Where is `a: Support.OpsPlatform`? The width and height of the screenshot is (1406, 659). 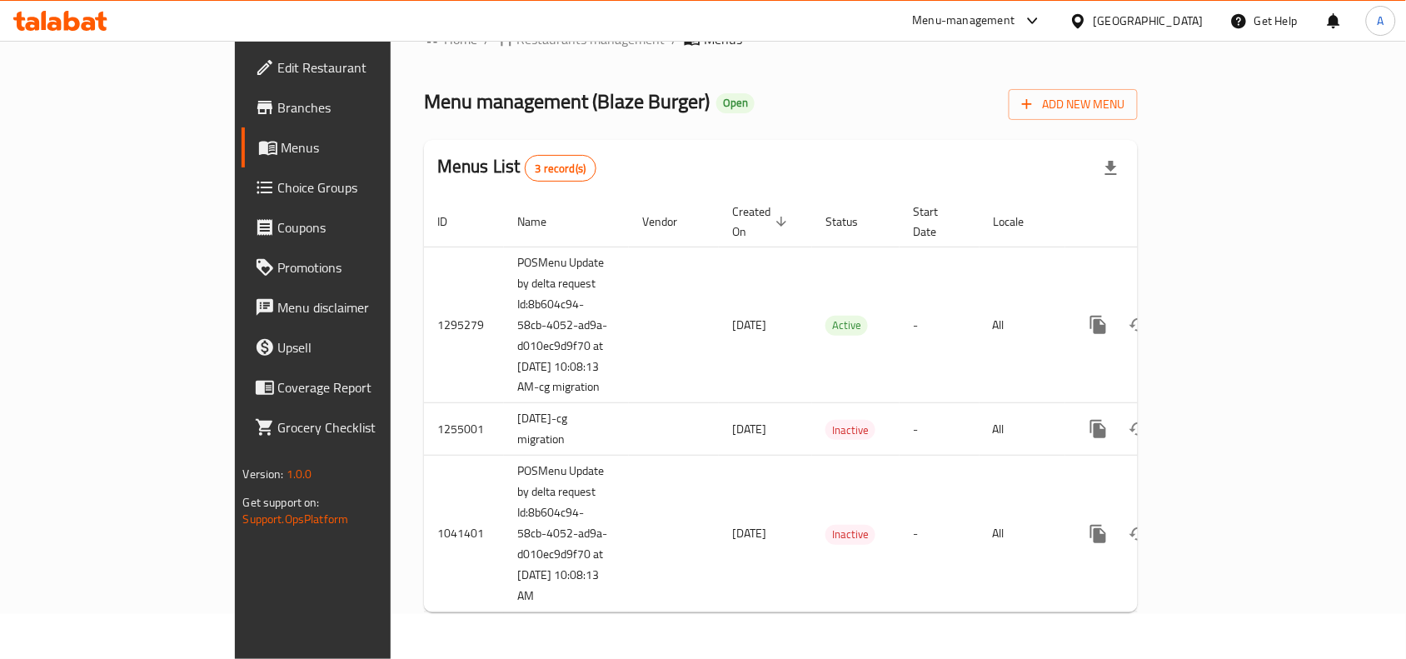
a: Support.OpsPlatform is located at coordinates (296, 519).